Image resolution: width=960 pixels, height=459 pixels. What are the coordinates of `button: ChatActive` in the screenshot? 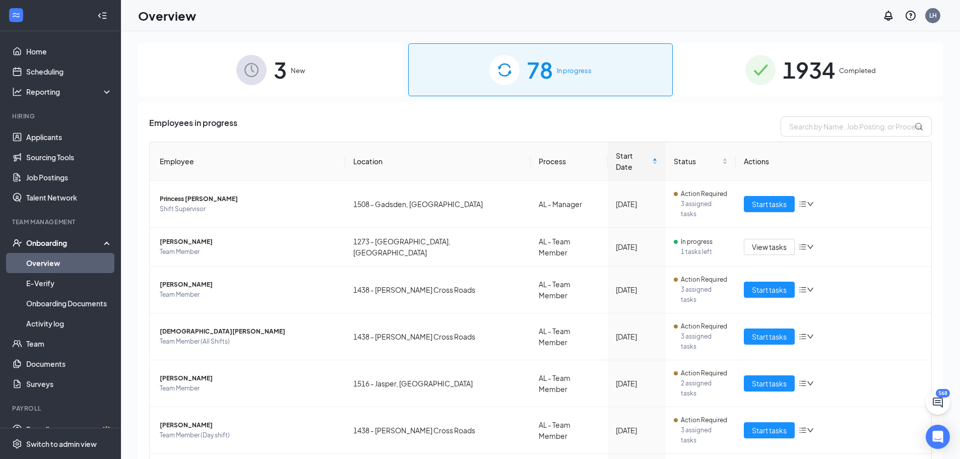 It's located at (937, 403).